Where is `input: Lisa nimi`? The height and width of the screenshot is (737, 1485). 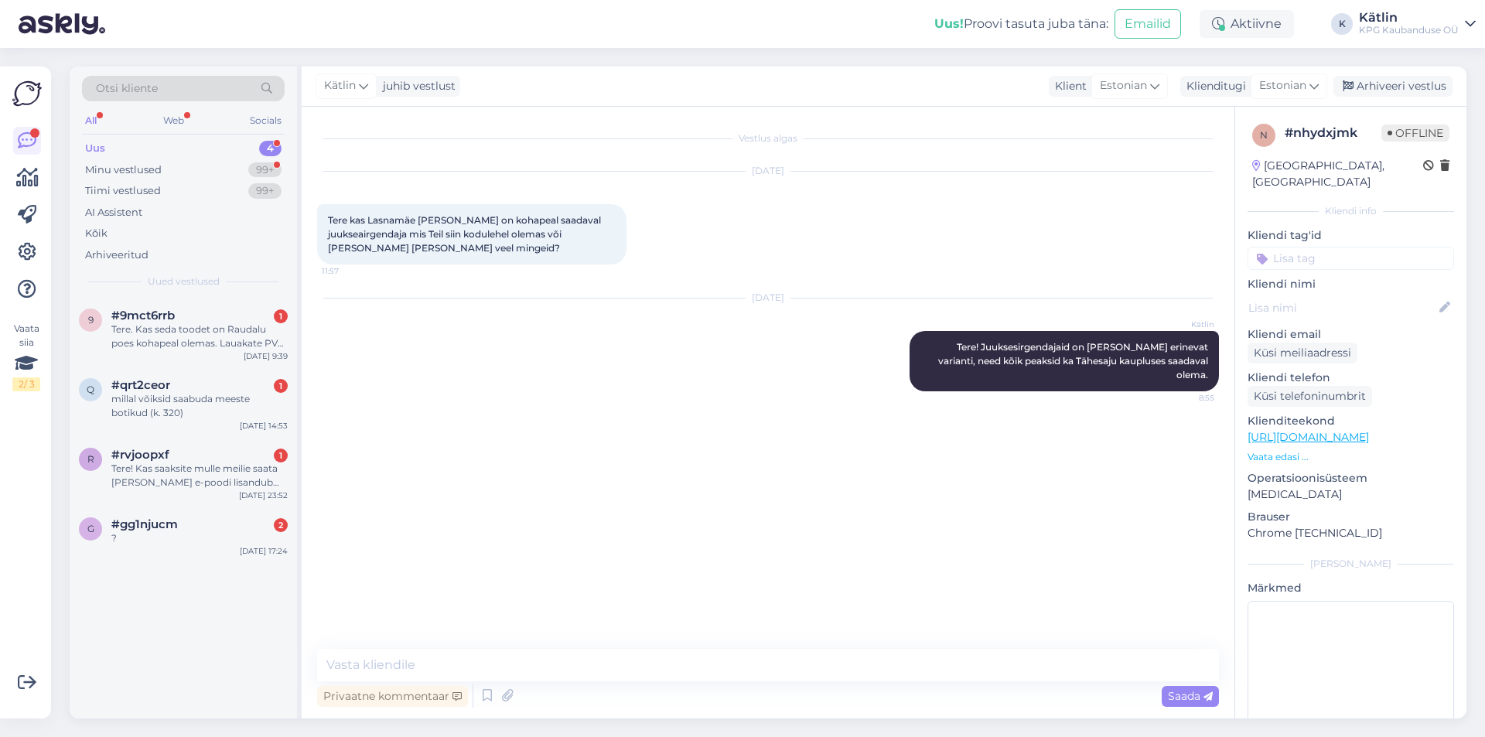 input: Lisa nimi is located at coordinates (1342, 308).